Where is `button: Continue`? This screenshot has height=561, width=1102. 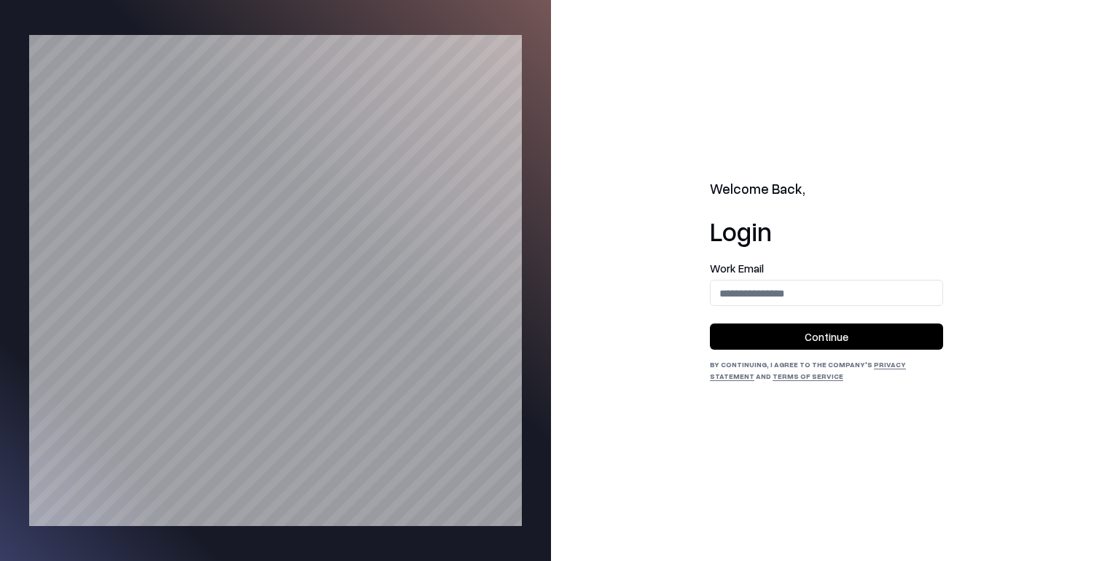
button: Continue is located at coordinates (827, 337).